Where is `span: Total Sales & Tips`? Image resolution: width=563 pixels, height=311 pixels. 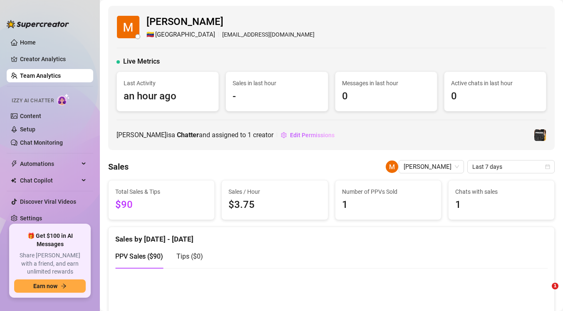
span: Total Sales & Tips is located at coordinates (162, 192).